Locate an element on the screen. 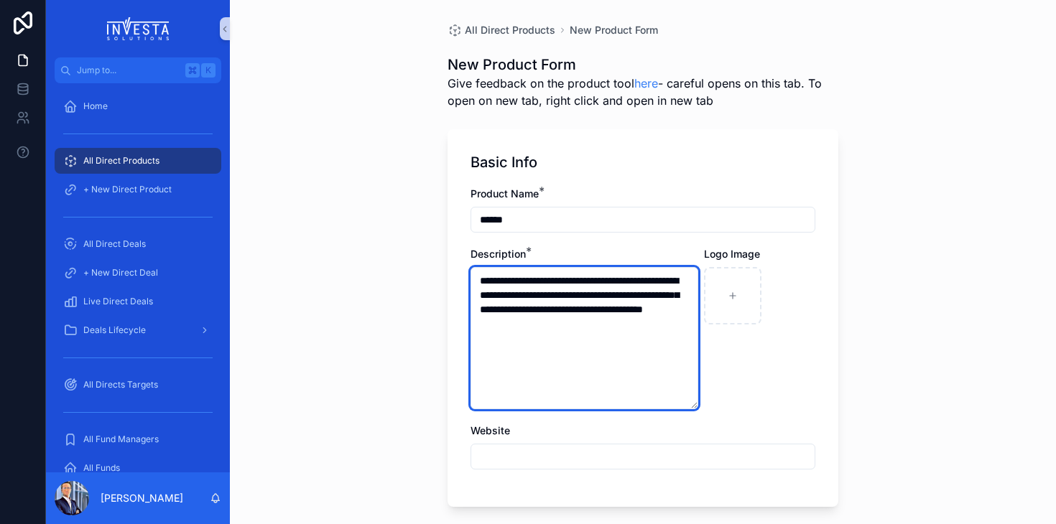 The image size is (1056, 524). a: All Directs Targets is located at coordinates (138, 385).